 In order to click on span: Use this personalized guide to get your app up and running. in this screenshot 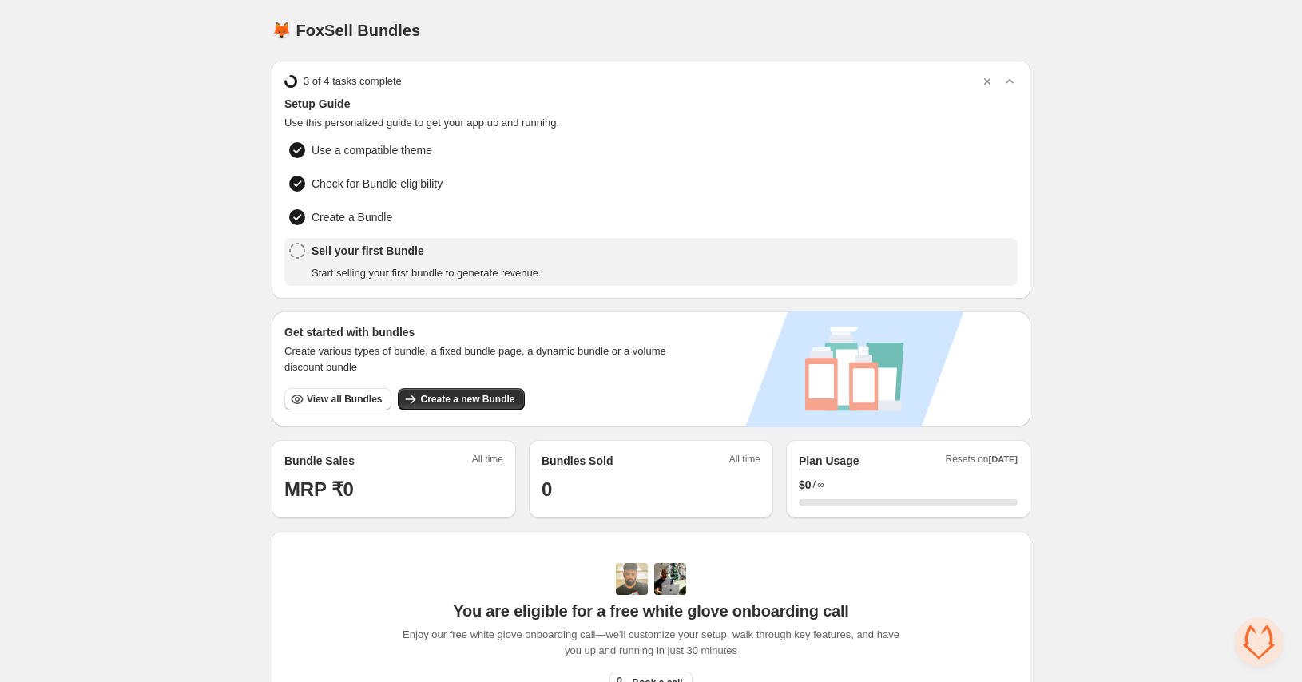, I will do `click(651, 123)`.